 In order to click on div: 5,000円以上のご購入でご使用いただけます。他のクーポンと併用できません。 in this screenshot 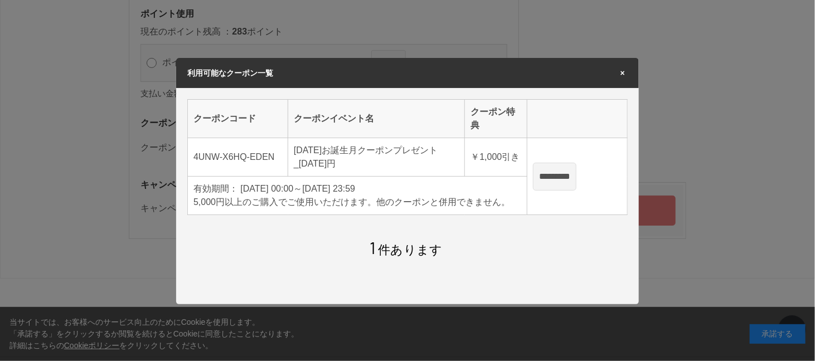, I will do `click(357, 202)`.